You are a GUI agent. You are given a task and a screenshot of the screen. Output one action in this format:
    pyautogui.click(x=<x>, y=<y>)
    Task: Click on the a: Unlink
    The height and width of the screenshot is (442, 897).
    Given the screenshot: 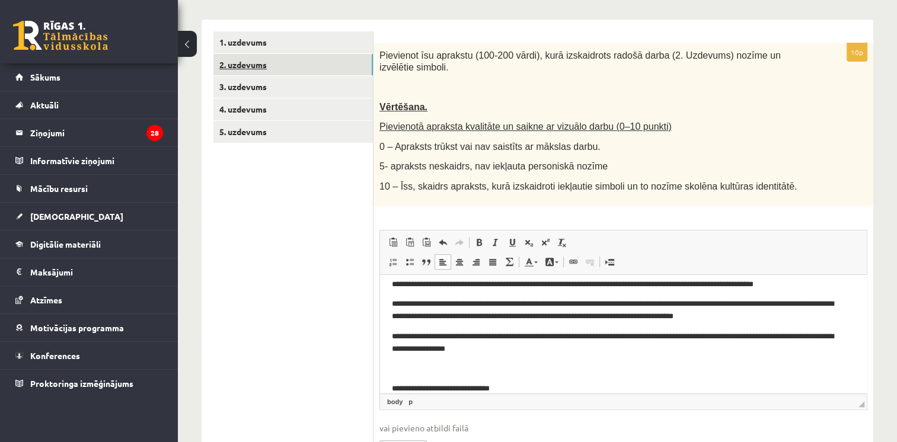 What is the action you would take?
    pyautogui.click(x=590, y=262)
    